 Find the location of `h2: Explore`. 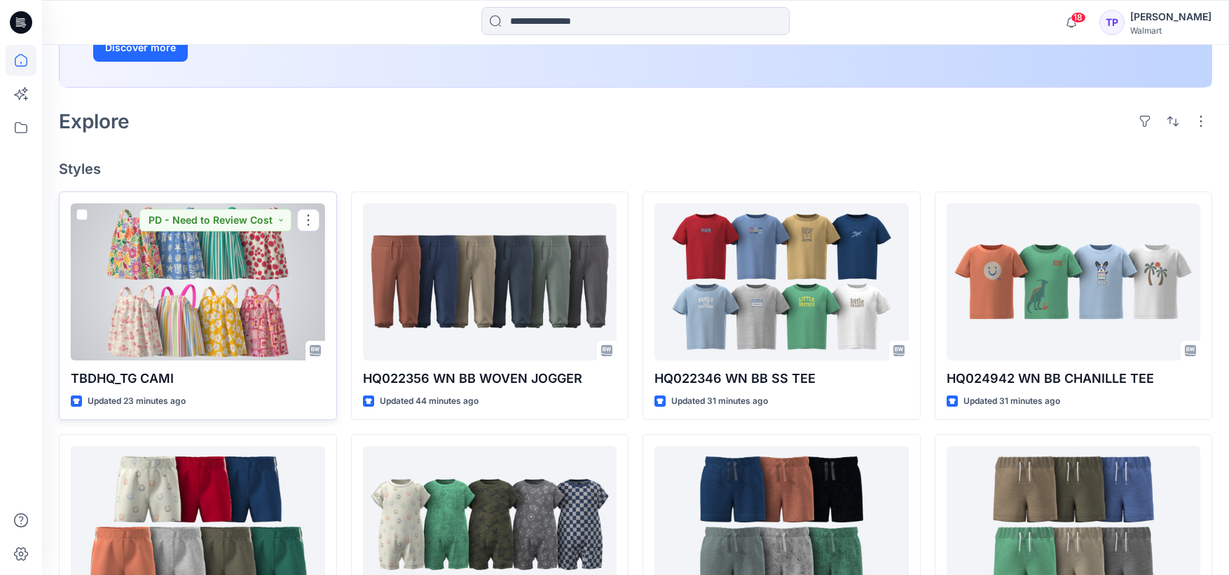

h2: Explore is located at coordinates (94, 121).